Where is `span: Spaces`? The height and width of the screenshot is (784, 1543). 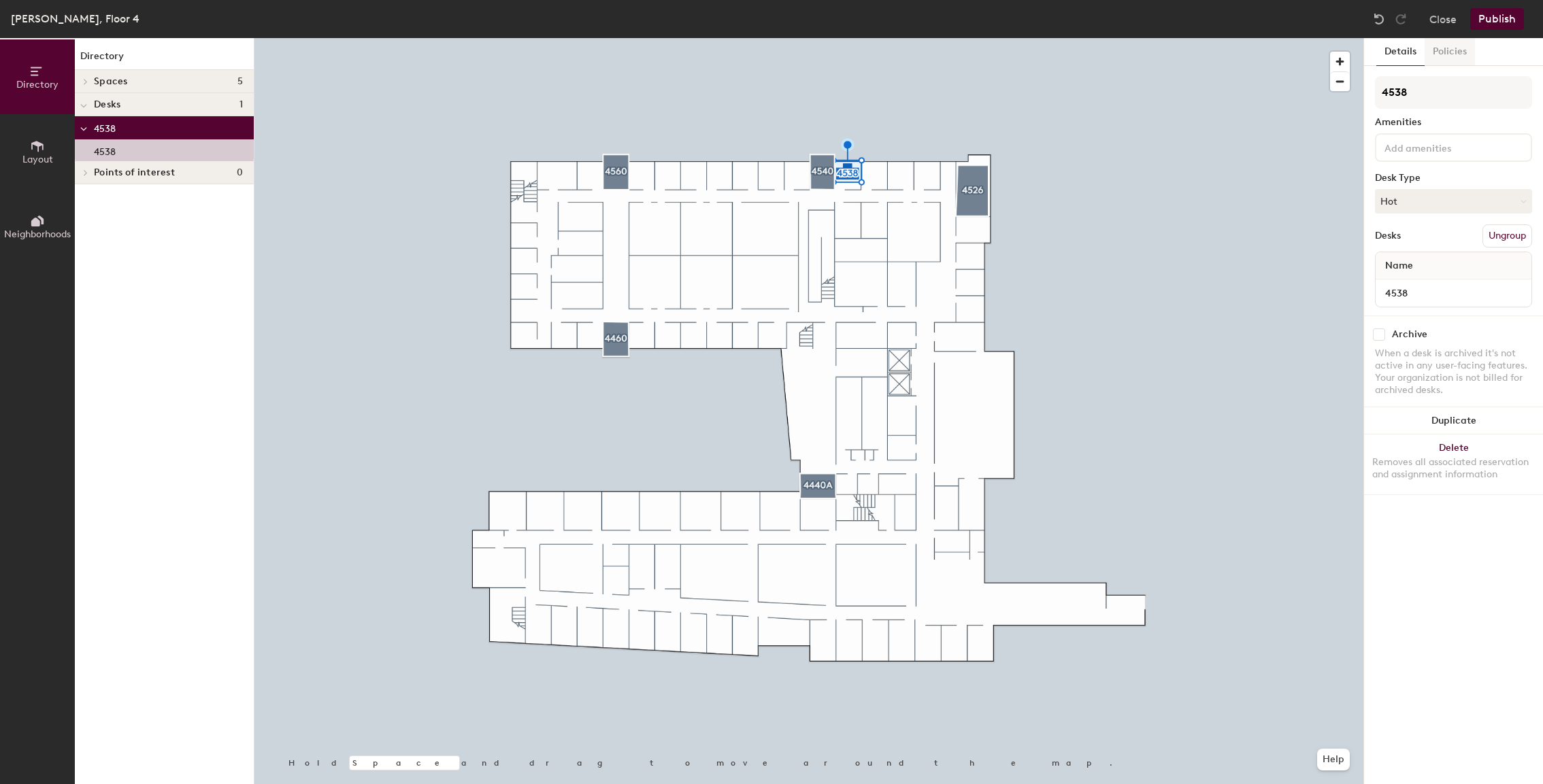 span: Spaces is located at coordinates (111, 81).